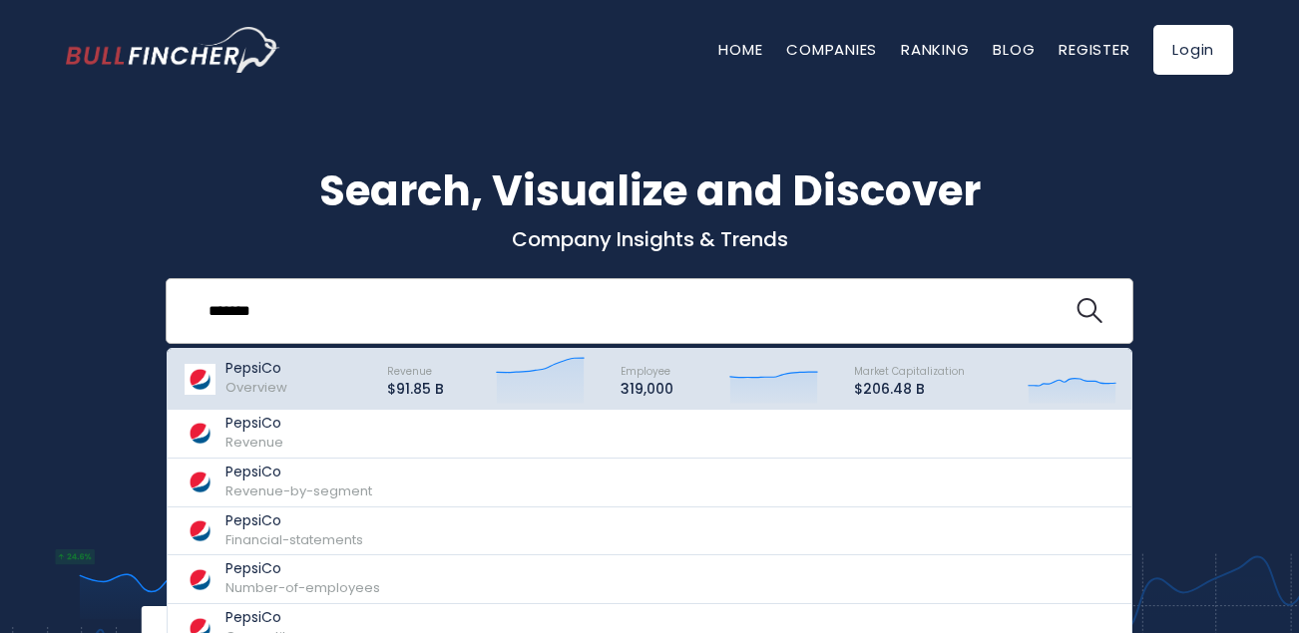 The image size is (1299, 633). Describe the element at coordinates (649, 394) in the screenshot. I see `p: What's trending` at that location.